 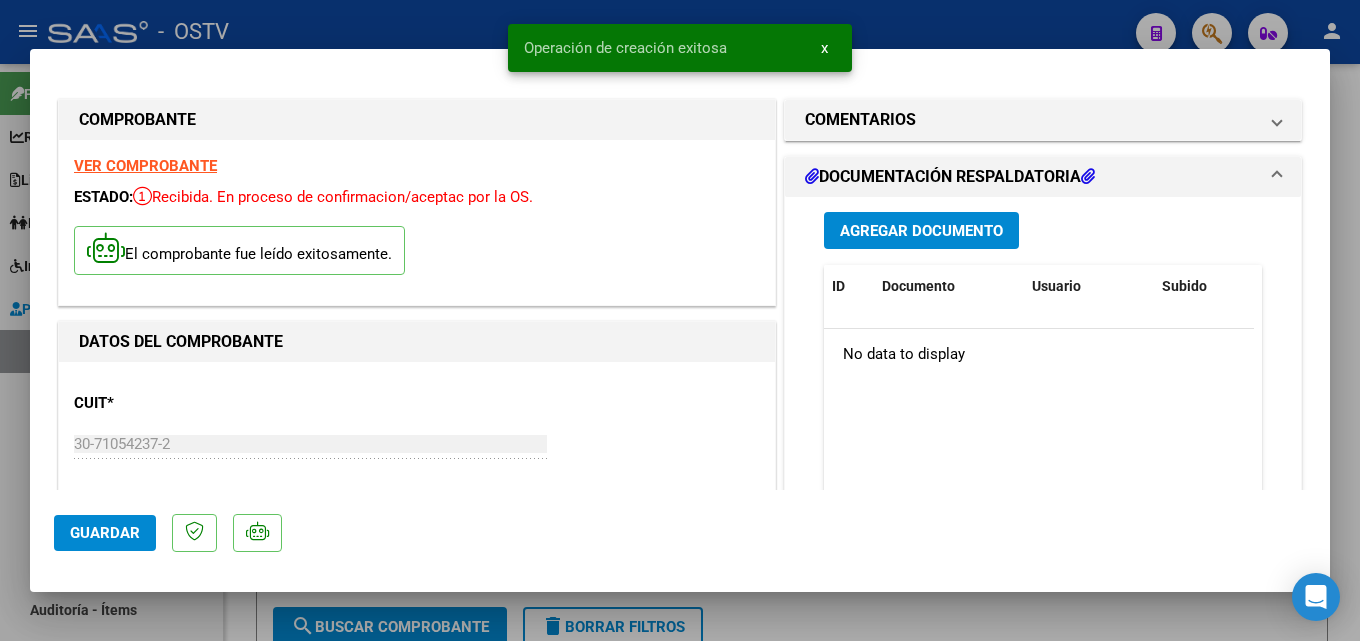 What do you see at coordinates (950, 177) in the screenshot?
I see `h1: DOCUMENTACIÓN RESPALDATORIA` at bounding box center [950, 177].